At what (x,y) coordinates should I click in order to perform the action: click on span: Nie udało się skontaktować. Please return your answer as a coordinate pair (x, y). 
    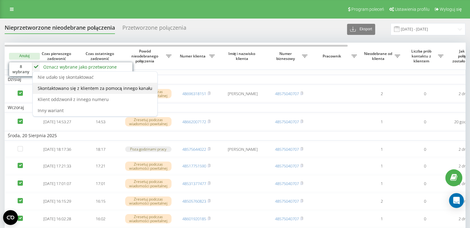
    Looking at the image, I should click on (66, 77).